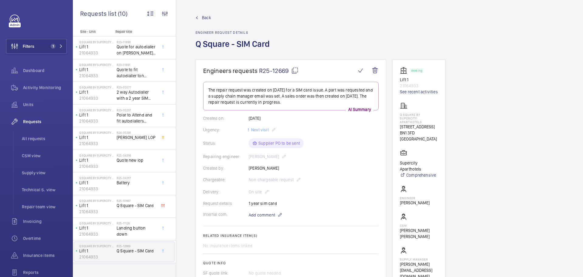  I want to click on span: Dashboard, so click(45, 70).